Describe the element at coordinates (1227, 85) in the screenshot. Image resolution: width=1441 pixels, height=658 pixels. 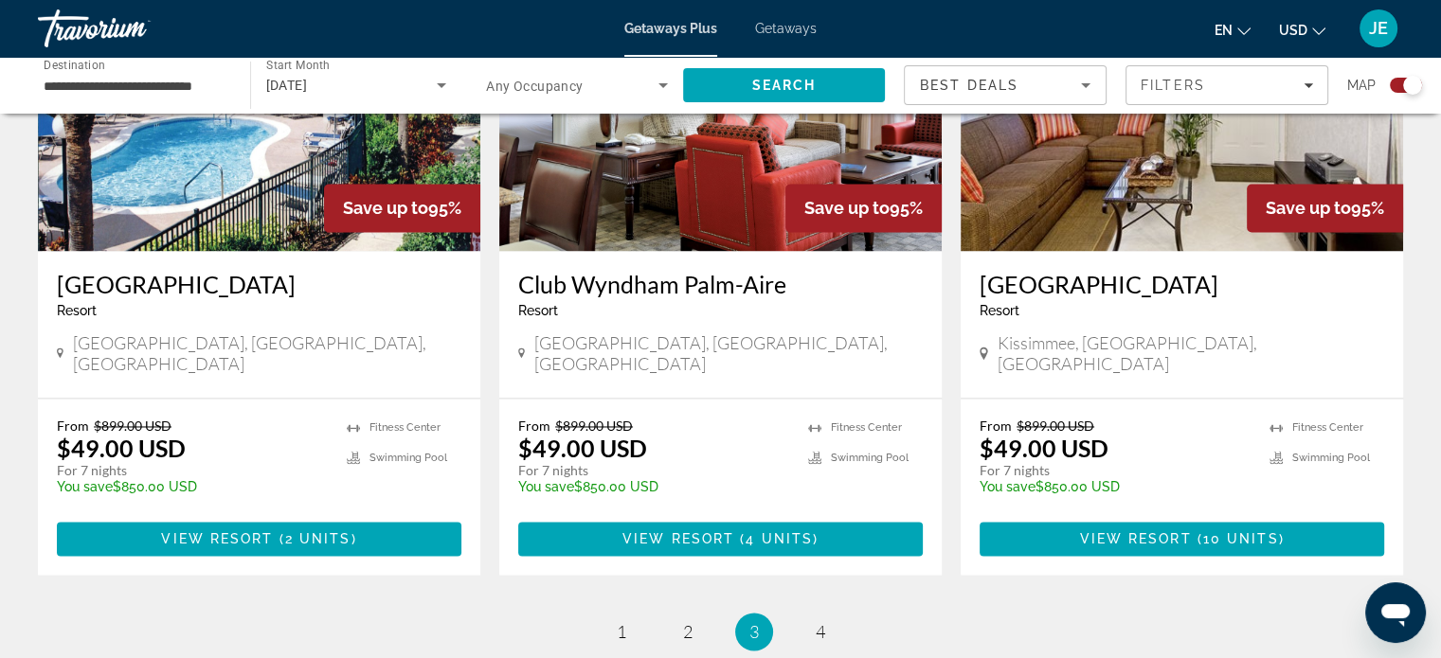
I see `button: Filters` at that location.